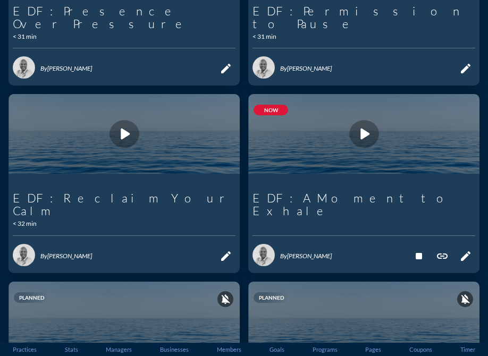 The height and width of the screenshot is (356, 488). Describe the element at coordinates (119, 349) in the screenshot. I see `div: Managers` at that location.